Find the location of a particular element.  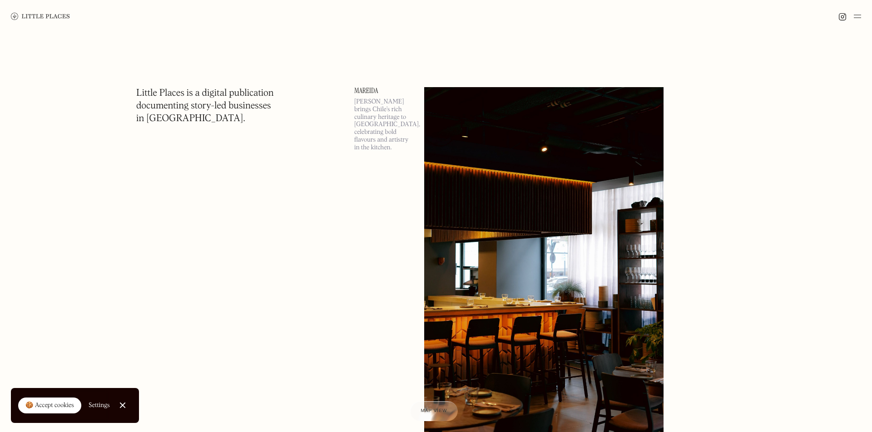

div: Close Cookie Popup is located at coordinates (122, 405).